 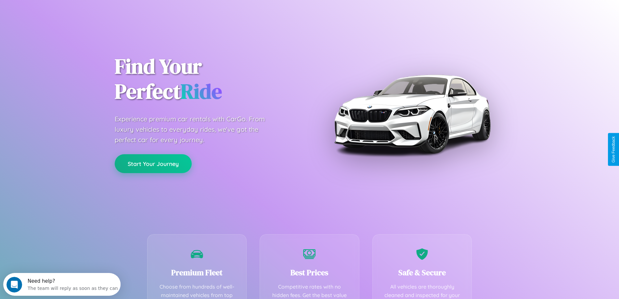 I want to click on div: Open Intercom Messenger, so click(x=62, y=11).